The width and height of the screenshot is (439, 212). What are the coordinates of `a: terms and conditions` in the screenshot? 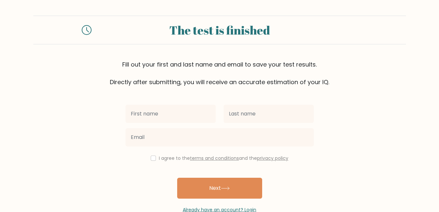 It's located at (214, 158).